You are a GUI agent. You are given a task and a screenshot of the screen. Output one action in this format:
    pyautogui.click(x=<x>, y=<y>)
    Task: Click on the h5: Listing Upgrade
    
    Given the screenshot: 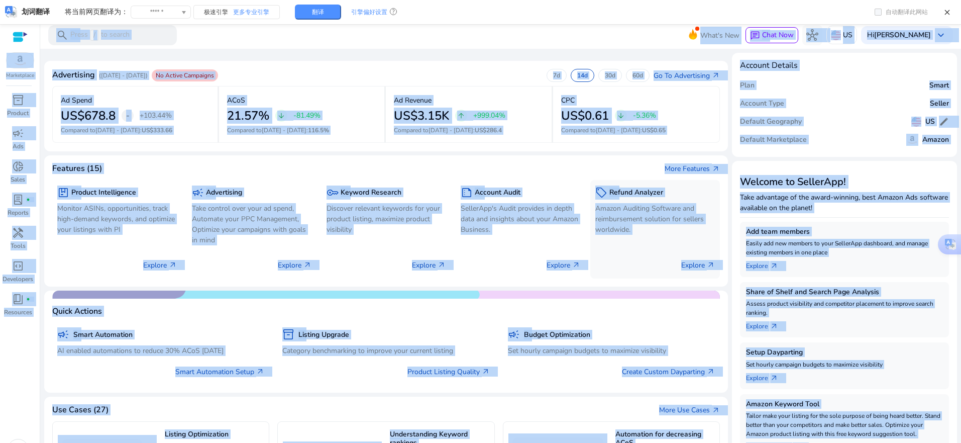 What is the action you would take?
    pyautogui.click(x=324, y=335)
    